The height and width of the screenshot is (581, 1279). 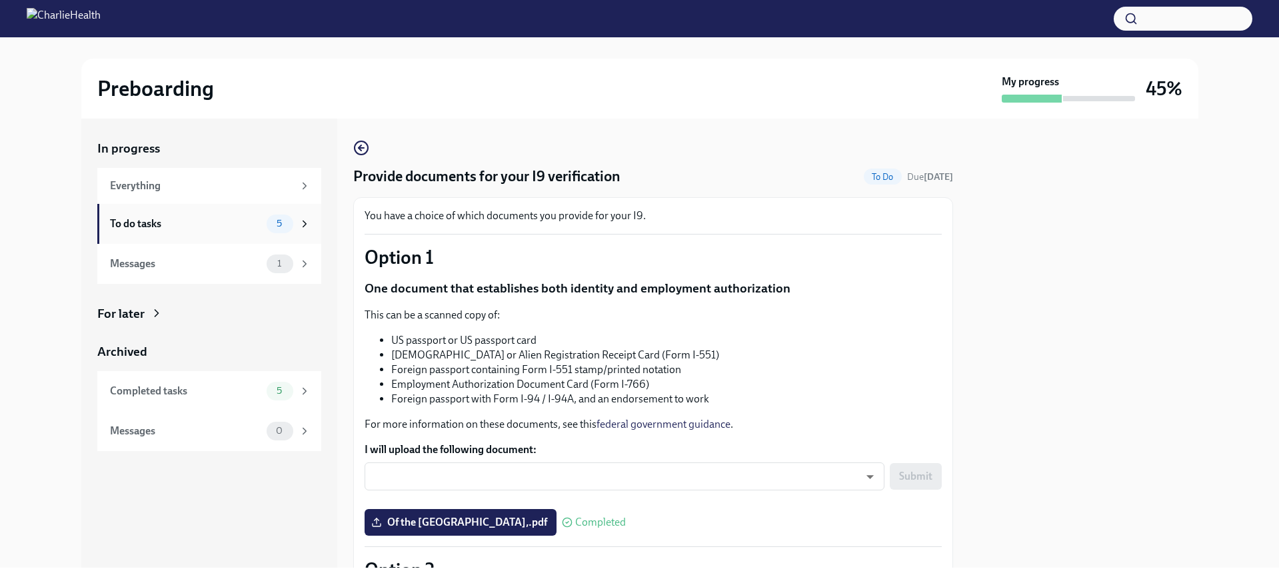 I want to click on p: You have a choice of which documents you provide for your I9., so click(x=653, y=216).